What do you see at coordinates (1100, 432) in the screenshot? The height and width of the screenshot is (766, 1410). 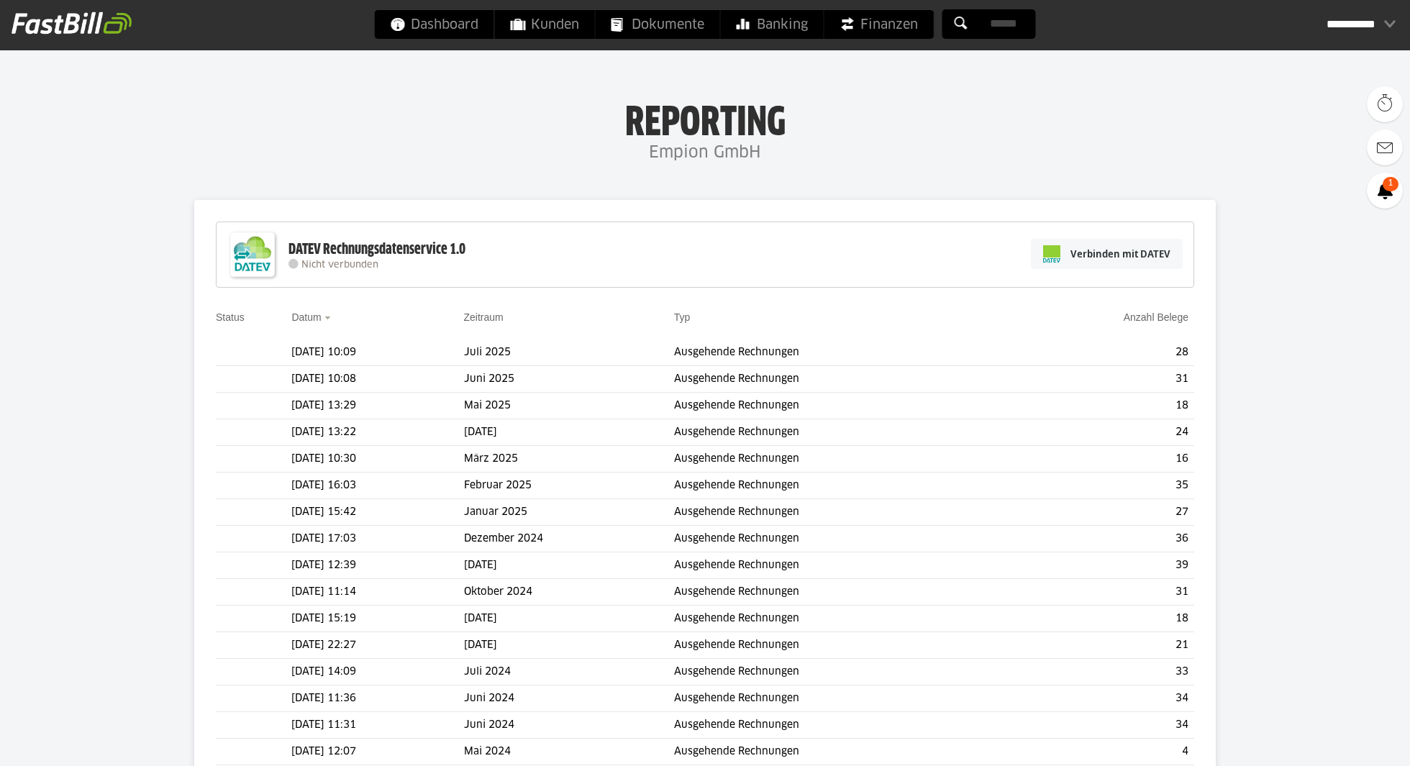 I see `td: 24` at bounding box center [1100, 432].